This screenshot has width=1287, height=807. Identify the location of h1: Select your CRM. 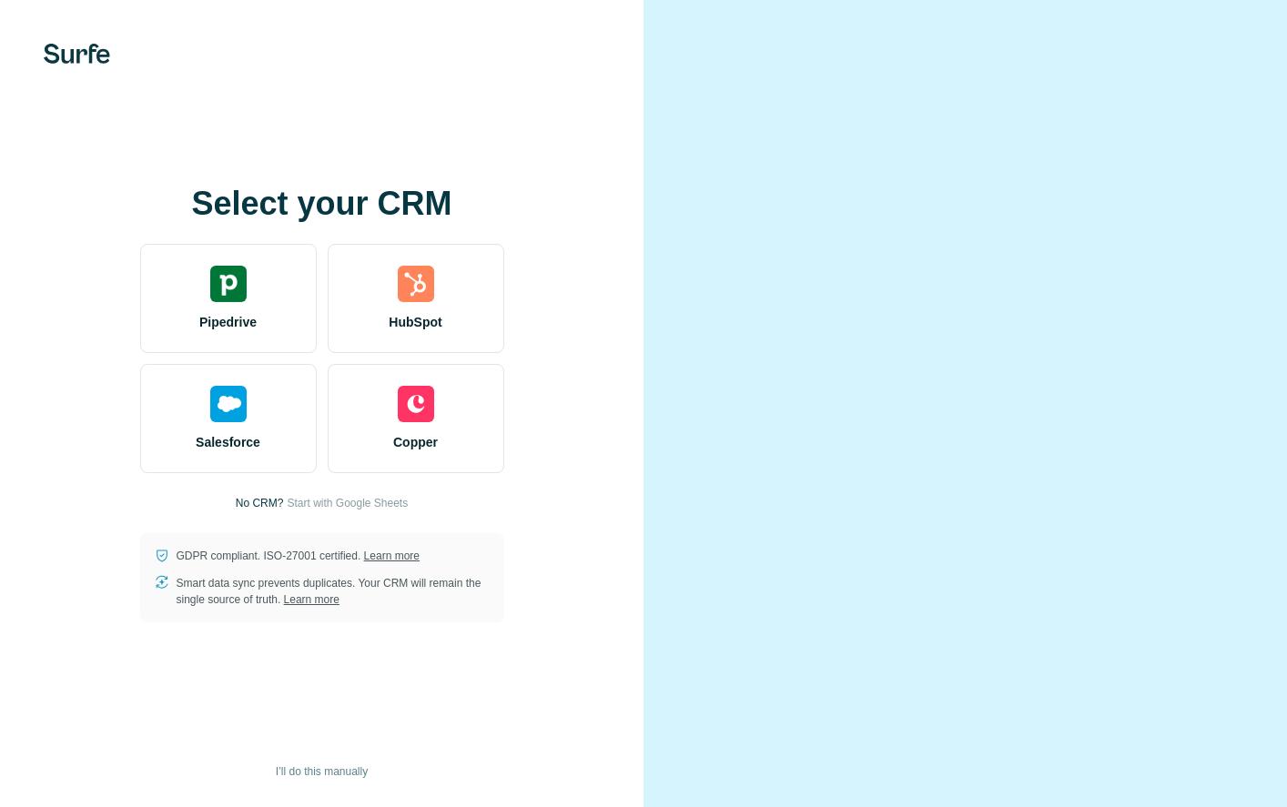
(322, 204).